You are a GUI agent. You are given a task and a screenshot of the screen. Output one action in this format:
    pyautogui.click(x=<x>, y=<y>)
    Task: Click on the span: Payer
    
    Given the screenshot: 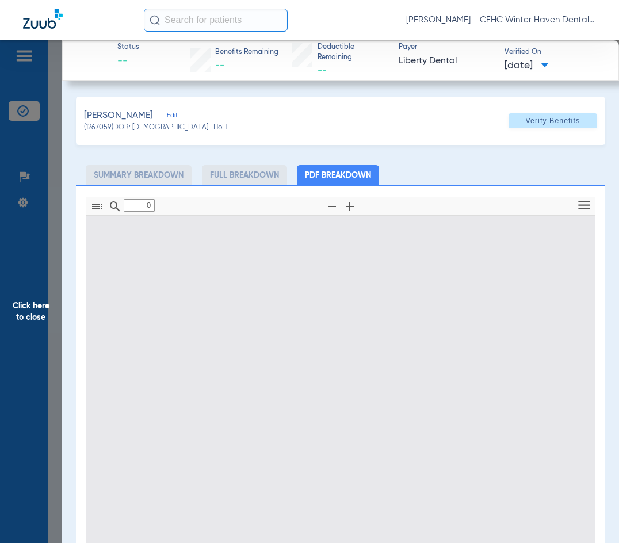 What is the action you would take?
    pyautogui.click(x=447, y=48)
    